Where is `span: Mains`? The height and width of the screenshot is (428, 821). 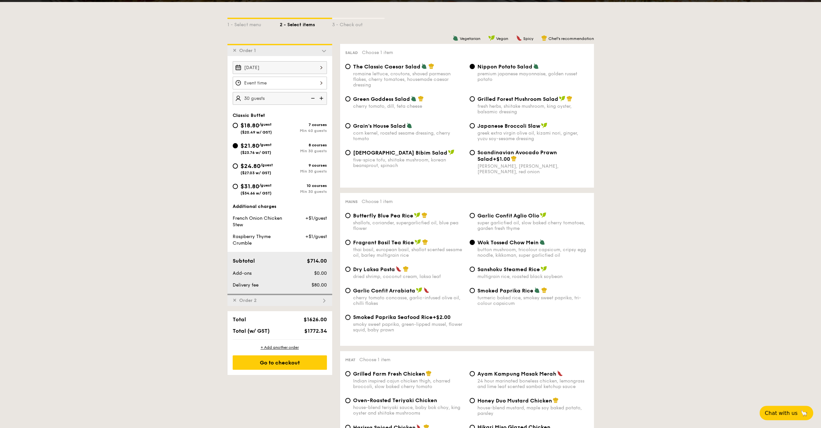
span: Mains is located at coordinates (351, 202).